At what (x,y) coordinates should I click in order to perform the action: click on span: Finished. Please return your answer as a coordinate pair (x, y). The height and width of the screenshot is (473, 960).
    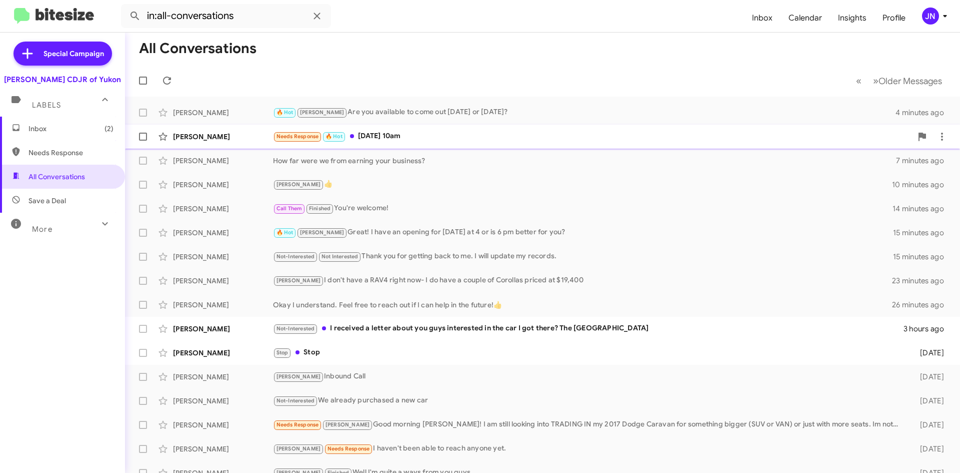
    Looking at the image, I should click on (320, 208).